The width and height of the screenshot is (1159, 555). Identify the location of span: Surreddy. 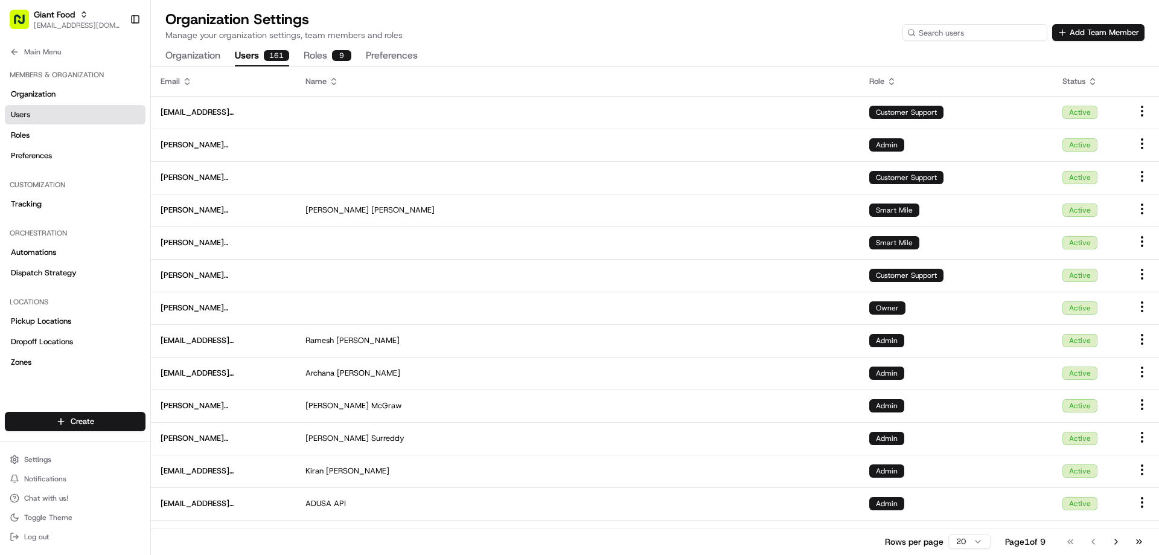
(387, 438).